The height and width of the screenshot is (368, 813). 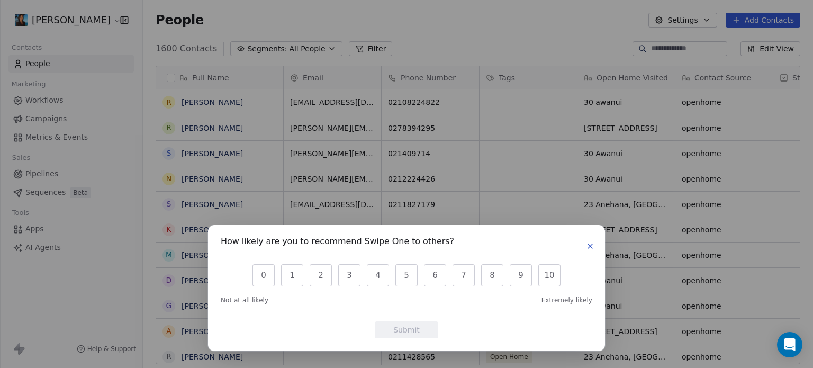 What do you see at coordinates (245, 300) in the screenshot?
I see `span: Not at all likely` at bounding box center [245, 300].